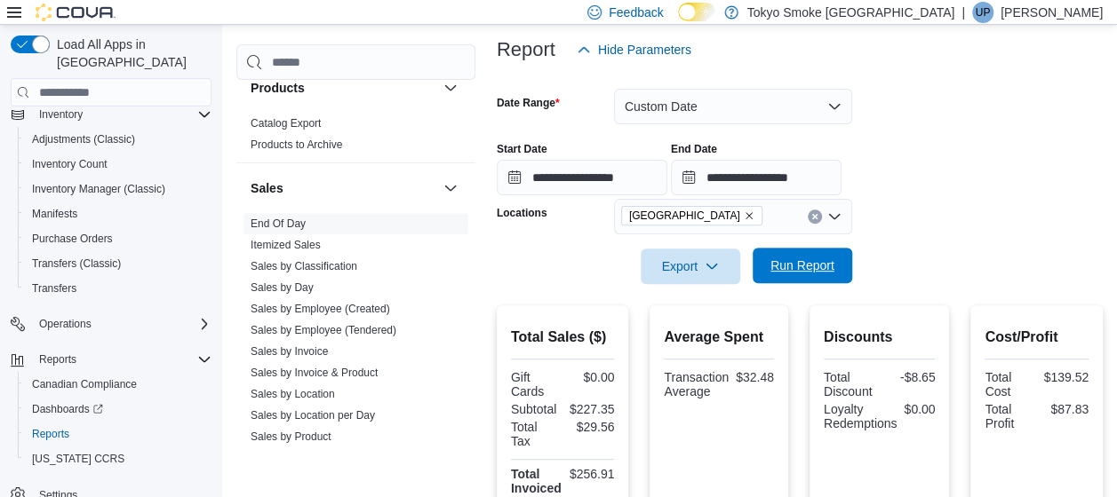  Describe the element at coordinates (118, 385) in the screenshot. I see `span: Canadian Compliance` at that location.